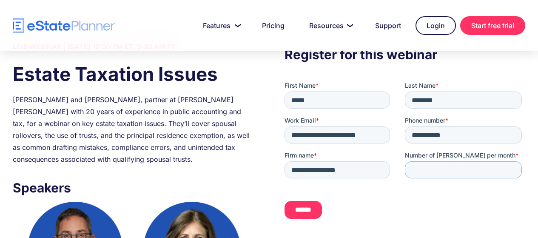  I want to click on a: Start free trial, so click(492, 26).